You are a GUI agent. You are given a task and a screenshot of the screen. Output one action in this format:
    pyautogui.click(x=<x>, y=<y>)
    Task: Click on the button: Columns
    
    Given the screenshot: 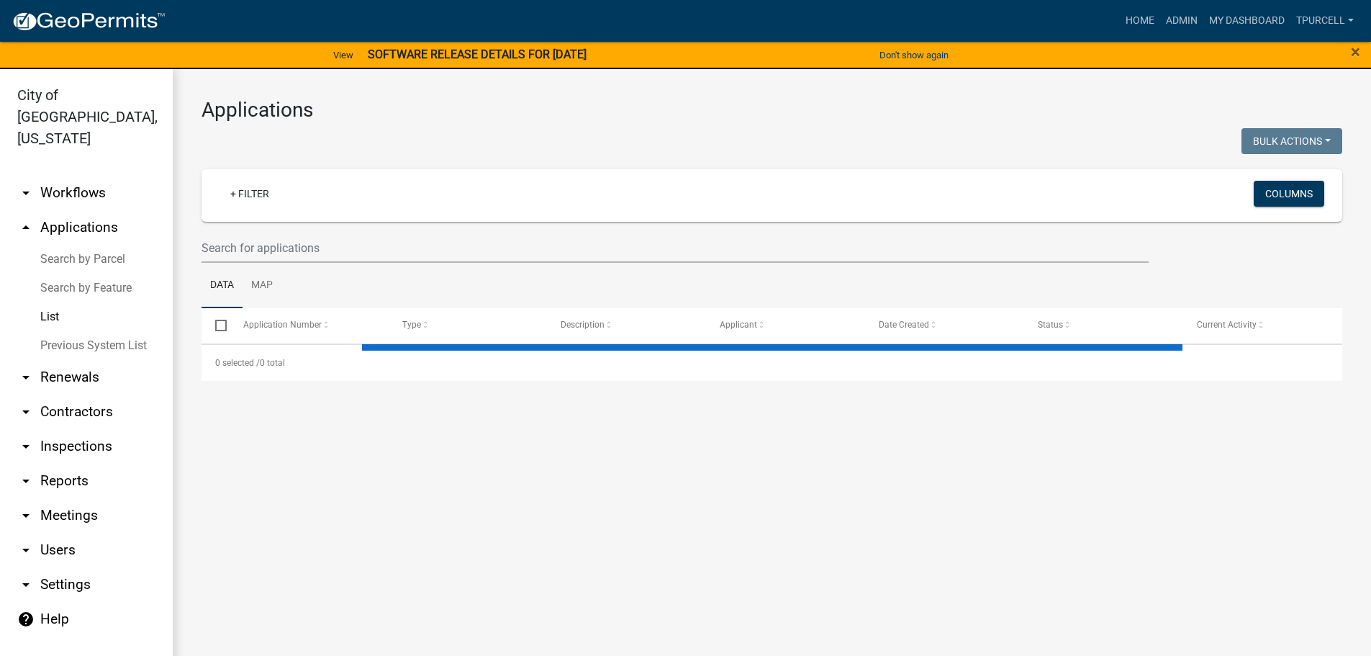 What is the action you would take?
    pyautogui.click(x=1289, y=194)
    